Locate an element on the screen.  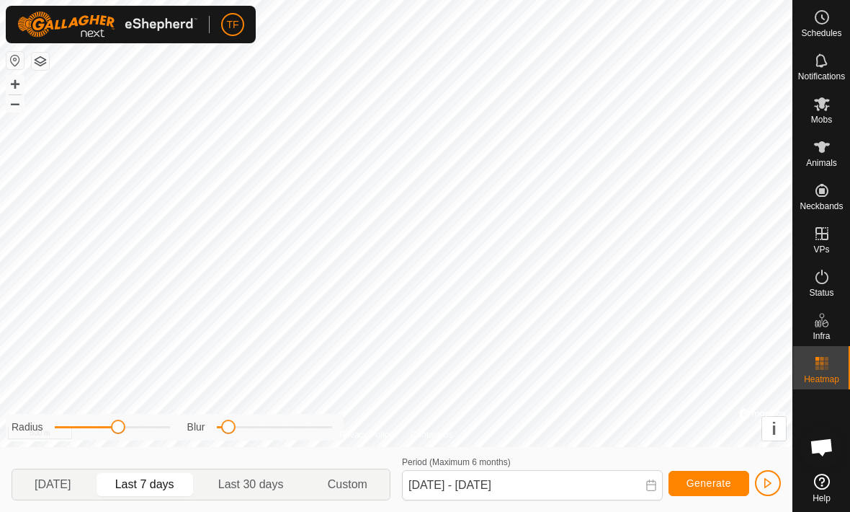
span: Notifications is located at coordinates (821, 76).